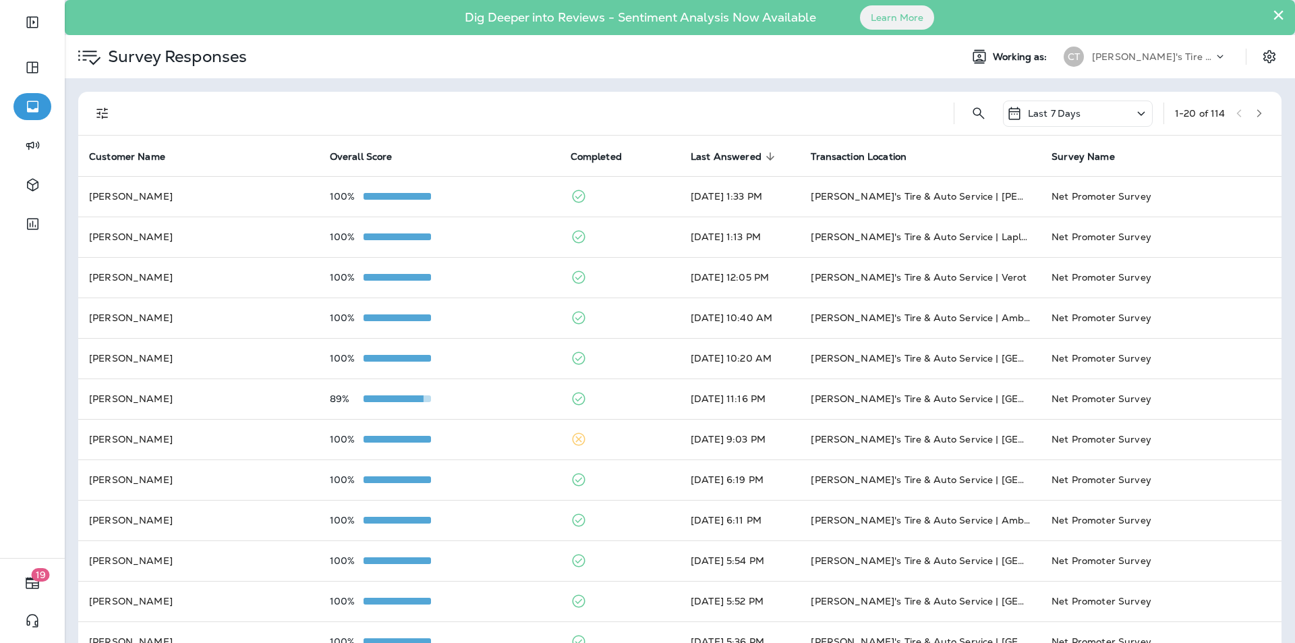 This screenshot has width=1295, height=643. What do you see at coordinates (979, 113) in the screenshot?
I see `button: Search Survey Responses` at bounding box center [979, 113].